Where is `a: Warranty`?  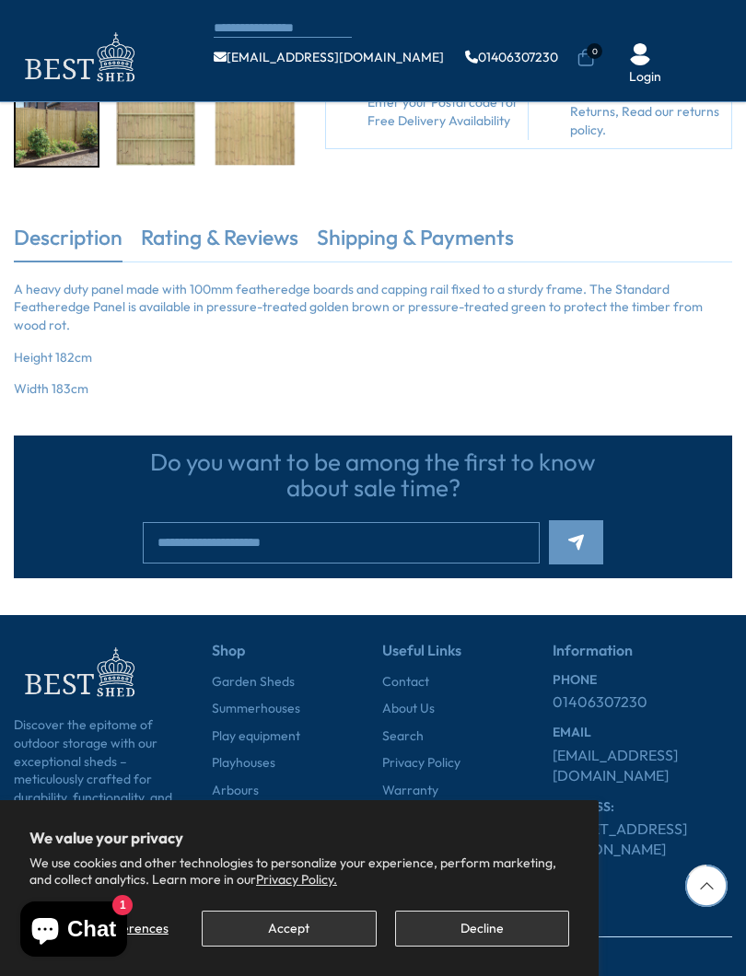 a: Warranty is located at coordinates (410, 791).